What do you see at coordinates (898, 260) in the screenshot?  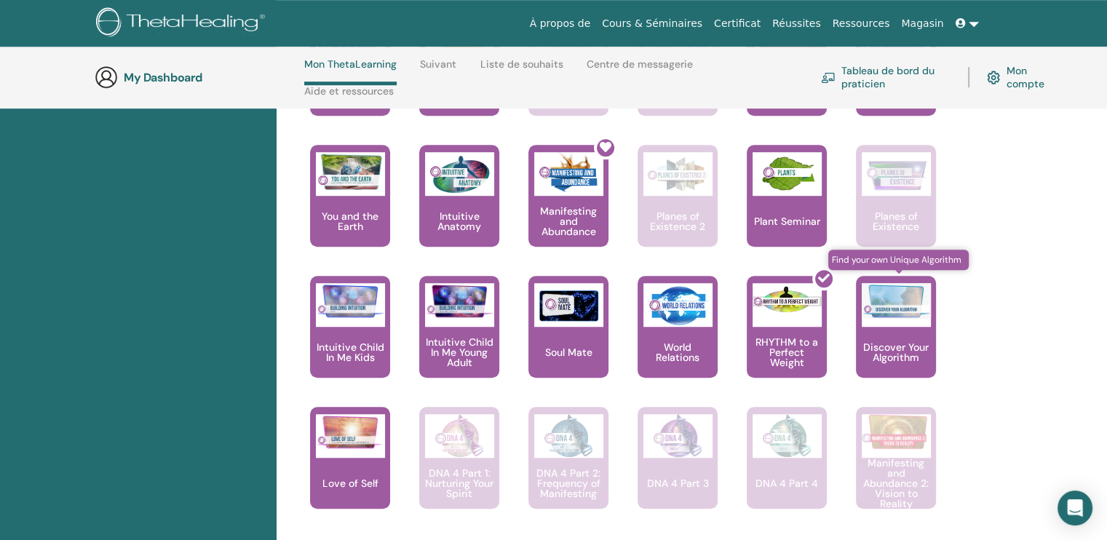 I see `span: Find your own Unique Algorithm` at bounding box center [898, 260].